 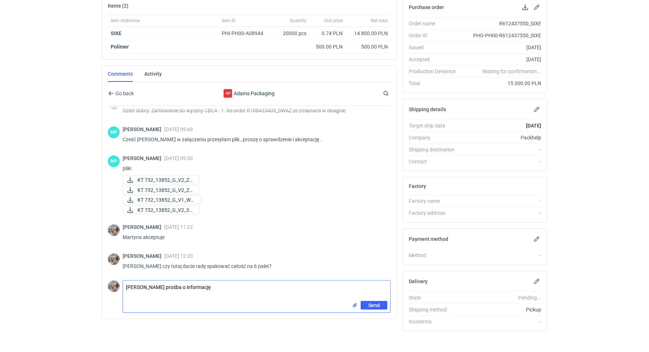 What do you see at coordinates (254, 237) in the screenshot?
I see `p: Martyna akceptuje` at bounding box center [254, 237].